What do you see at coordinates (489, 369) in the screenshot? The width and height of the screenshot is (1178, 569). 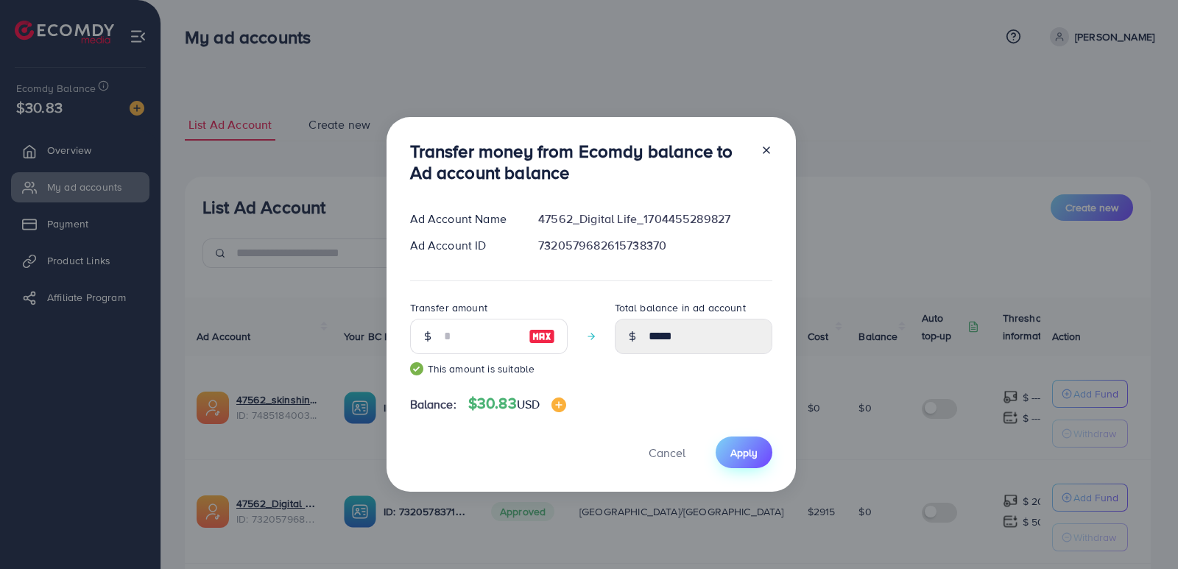 I see `small: This amount is suitable` at bounding box center [489, 369].